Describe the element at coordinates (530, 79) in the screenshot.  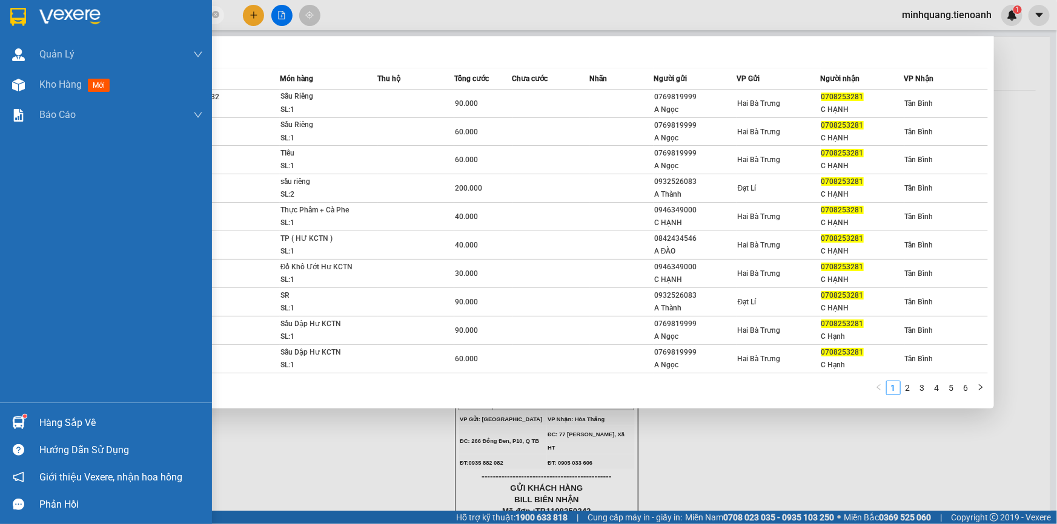
I see `span: Chưa cước` at that location.